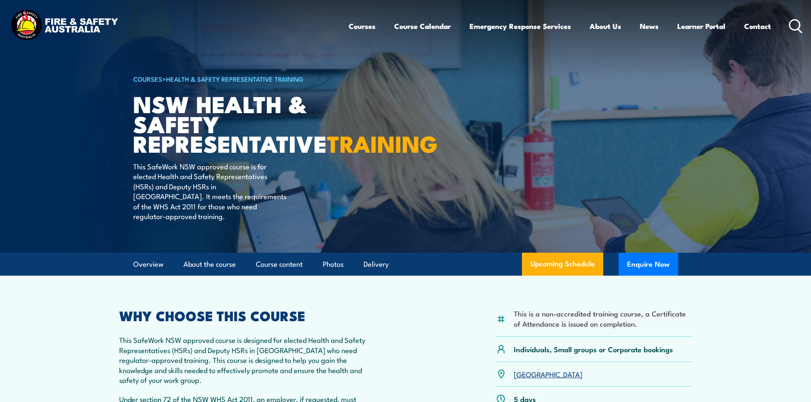 The height and width of the screenshot is (402, 811). Describe the element at coordinates (594, 349) in the screenshot. I see `p: Individuals, Small groups or Corporate bookings` at that location.